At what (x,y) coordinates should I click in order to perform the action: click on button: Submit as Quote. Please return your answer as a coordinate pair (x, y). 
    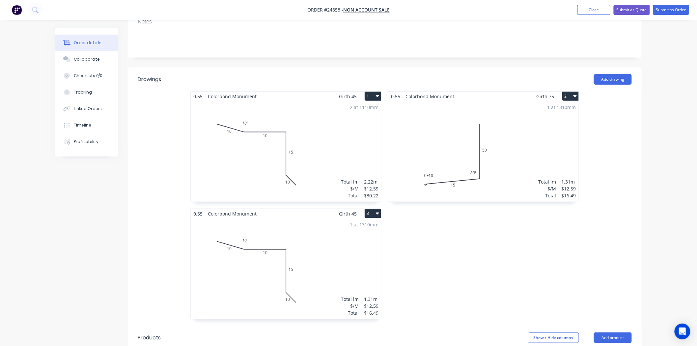
    Looking at the image, I should click on (631, 10).